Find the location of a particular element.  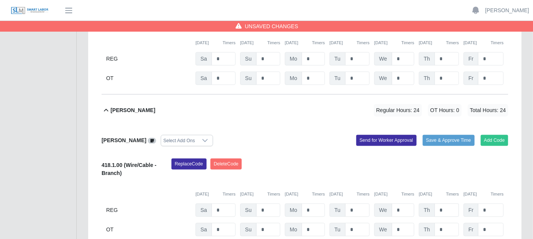

div: Select Add Ons is located at coordinates (179, 141).